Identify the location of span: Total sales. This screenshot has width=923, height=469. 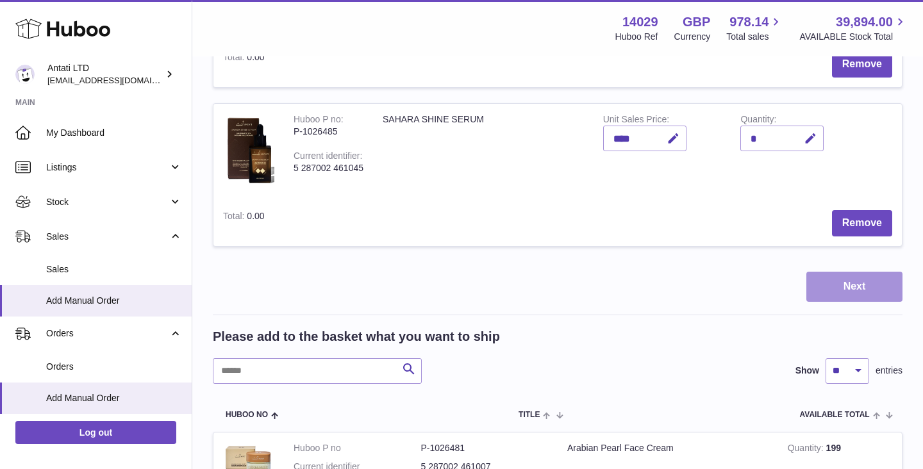
(755, 37).